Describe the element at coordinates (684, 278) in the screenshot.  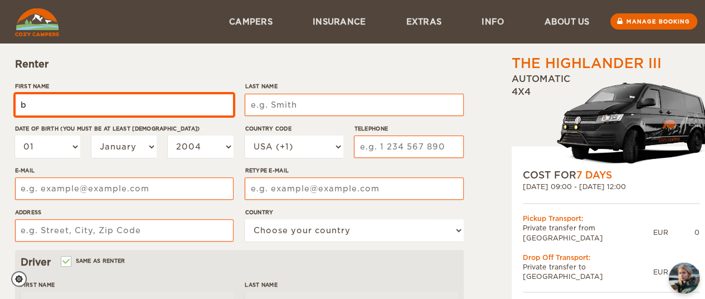
I see `button: chat-button` at that location.